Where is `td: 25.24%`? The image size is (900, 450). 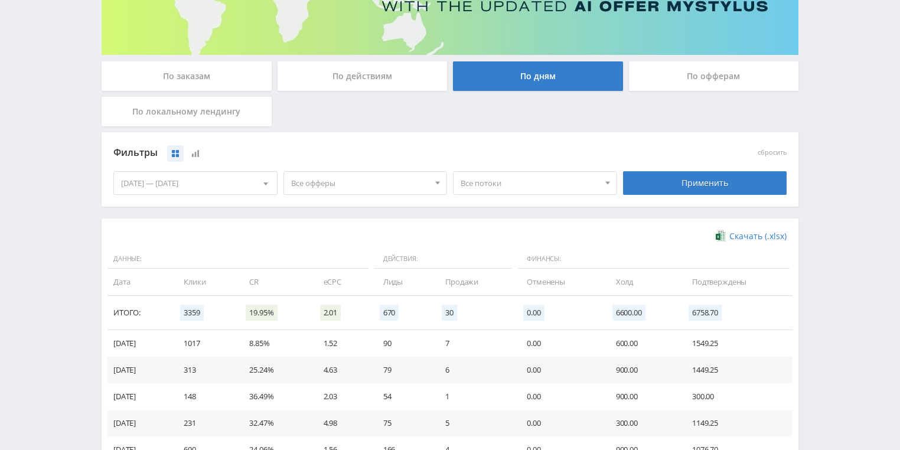
td: 25.24% is located at coordinates (274, 370).